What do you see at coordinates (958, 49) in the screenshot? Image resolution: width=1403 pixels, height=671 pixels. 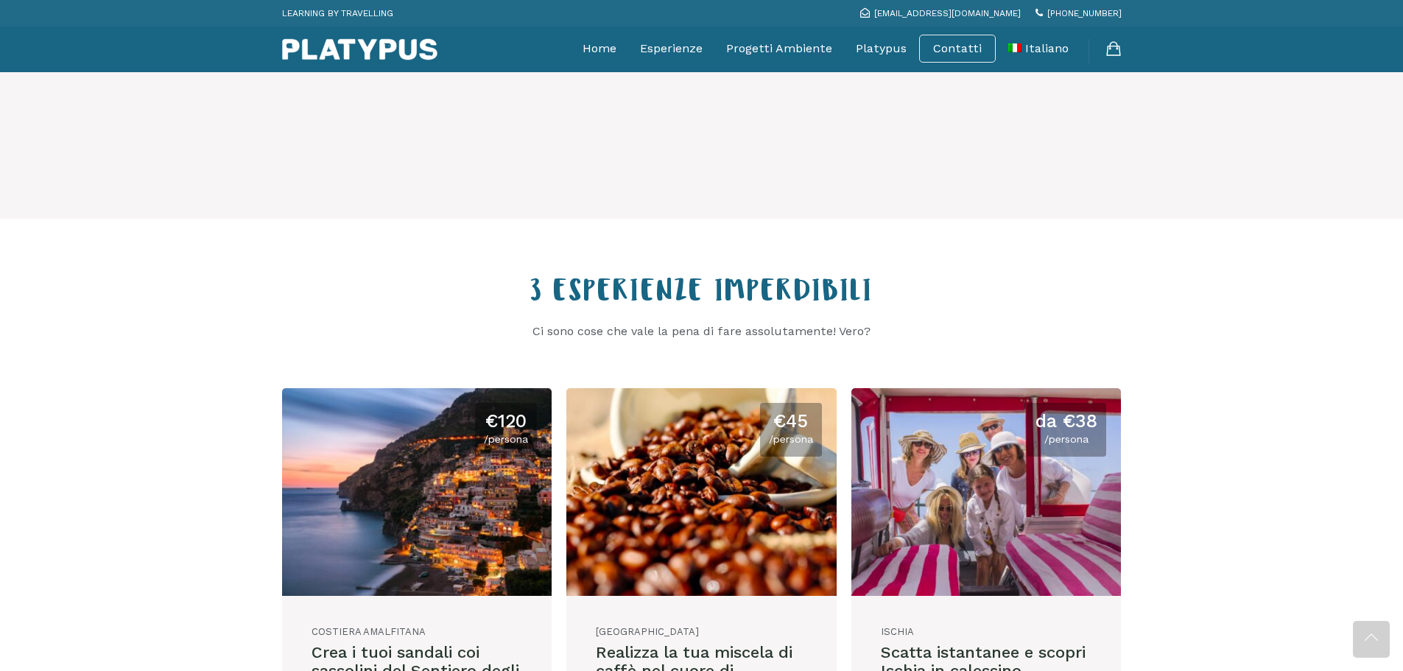 I see `a: Contatti` at bounding box center [958, 49].